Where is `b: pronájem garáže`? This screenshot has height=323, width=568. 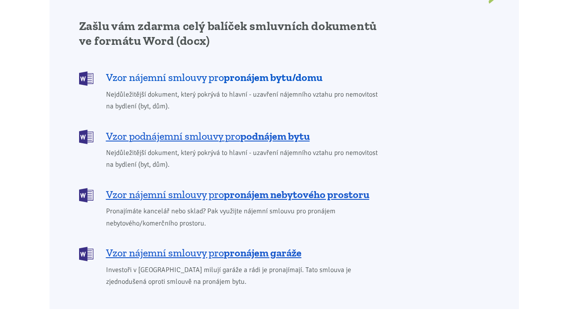 b: pronájem garáže is located at coordinates (263, 252).